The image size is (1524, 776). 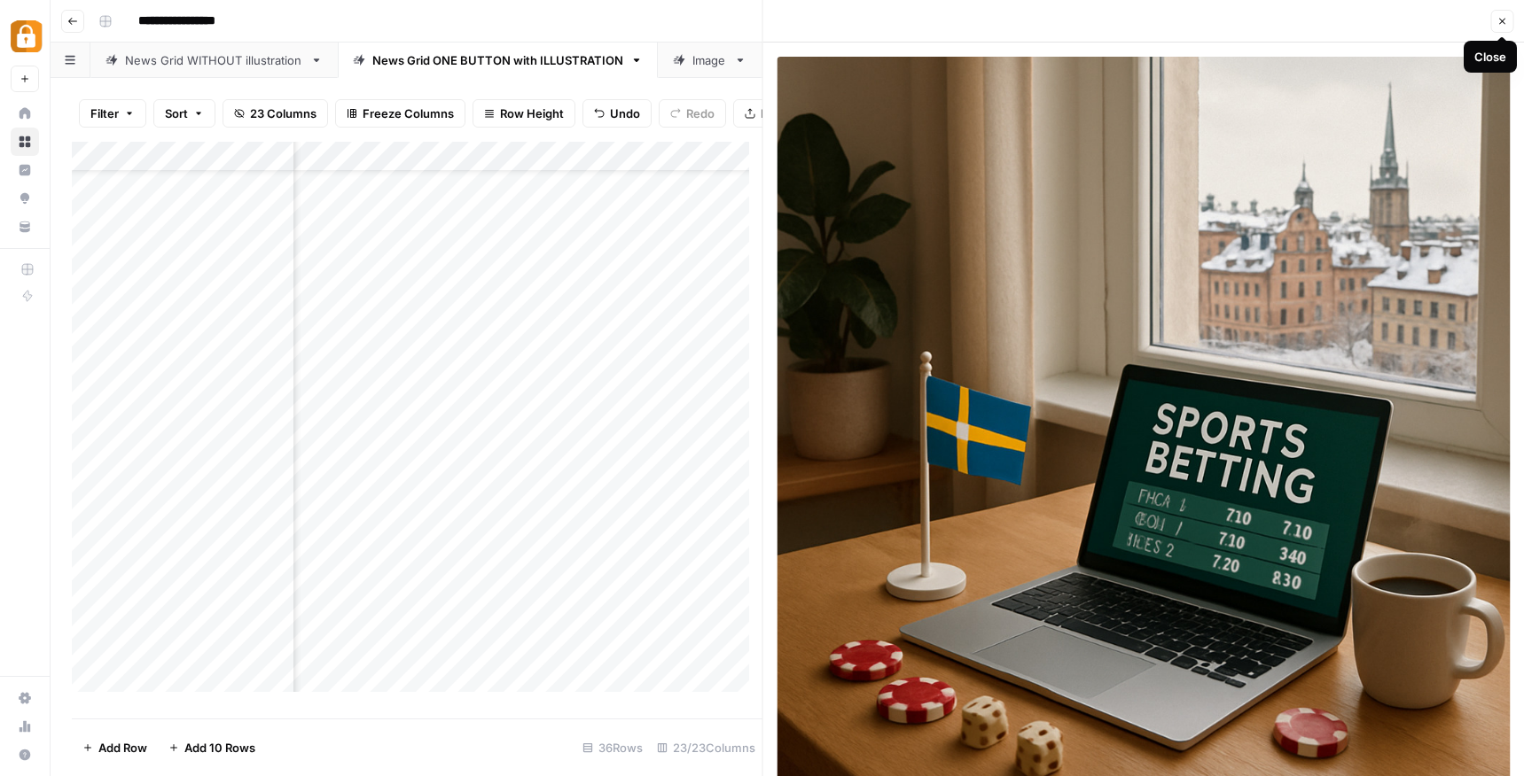 I want to click on div: Close, so click(x=1490, y=57).